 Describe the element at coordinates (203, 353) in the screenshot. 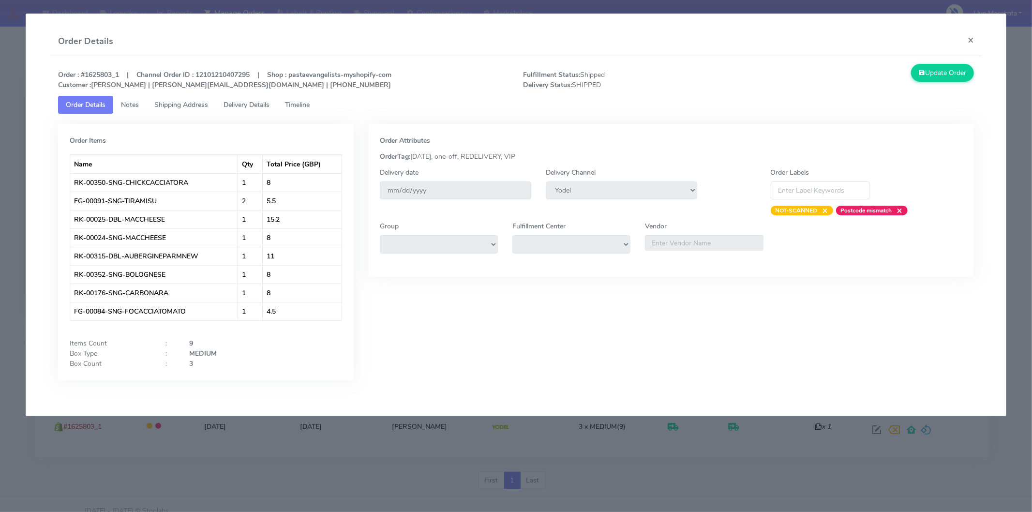

I see `strong: MEDIUM` at that location.